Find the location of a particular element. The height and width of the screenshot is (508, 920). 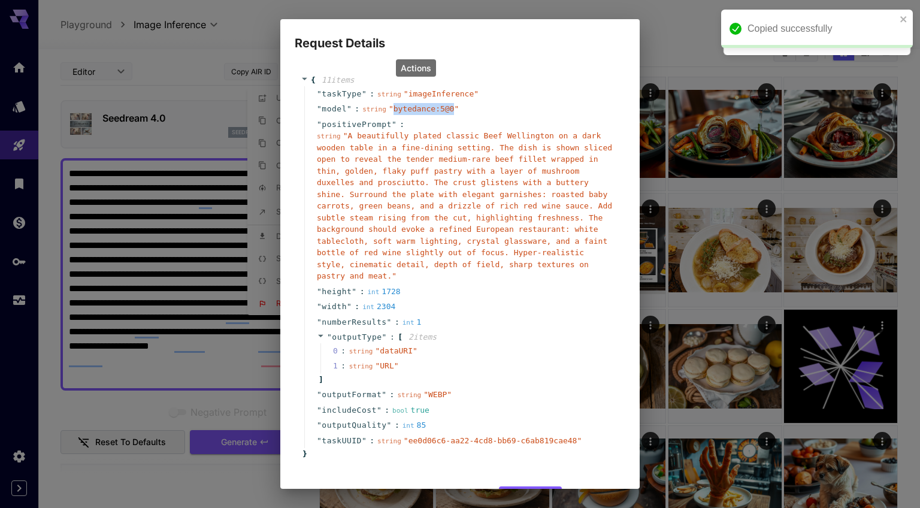

span: 1 is located at coordinates (341, 366).